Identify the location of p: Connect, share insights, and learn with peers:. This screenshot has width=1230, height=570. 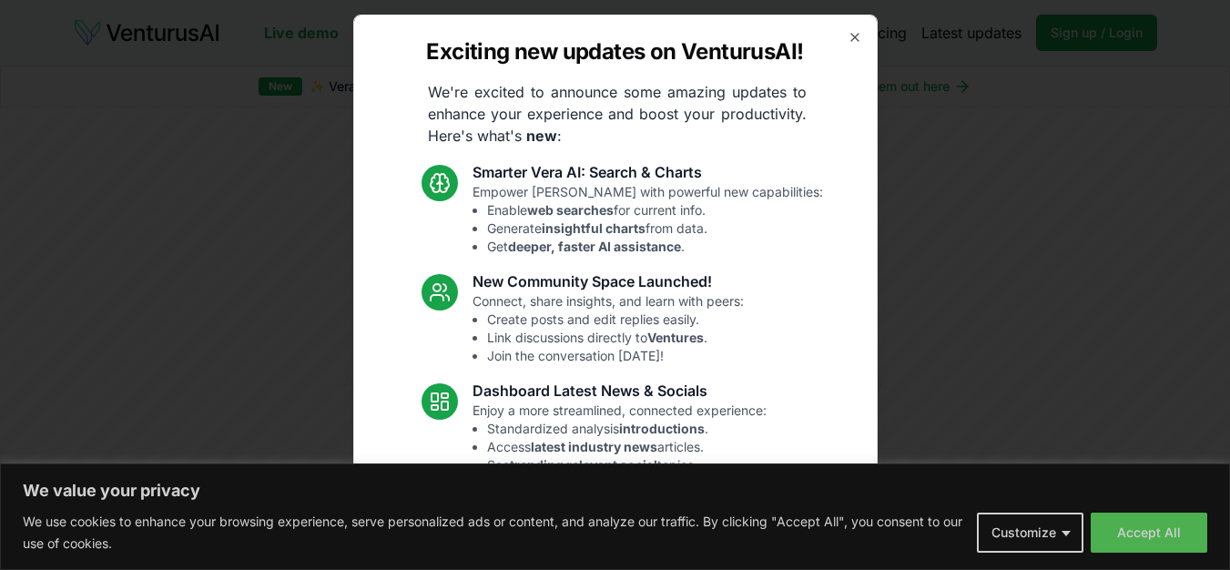
(608, 329).